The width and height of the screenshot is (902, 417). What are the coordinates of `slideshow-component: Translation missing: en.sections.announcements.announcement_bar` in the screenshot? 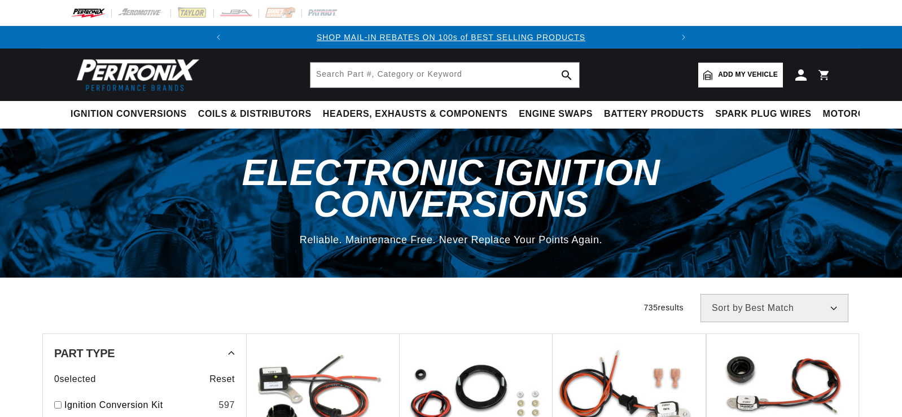 It's located at (451, 37).